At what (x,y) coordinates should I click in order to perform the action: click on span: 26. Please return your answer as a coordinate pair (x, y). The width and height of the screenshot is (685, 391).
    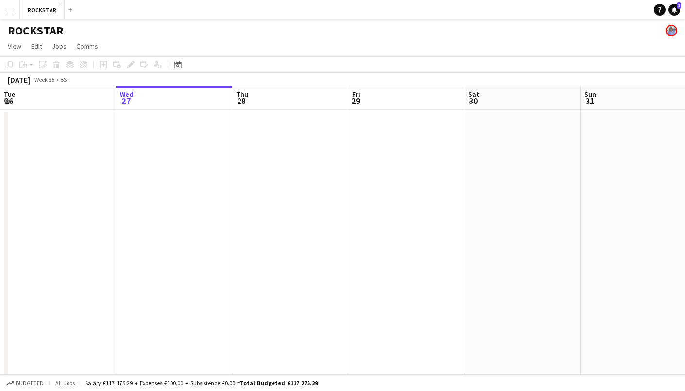
    Looking at the image, I should click on (9, 101).